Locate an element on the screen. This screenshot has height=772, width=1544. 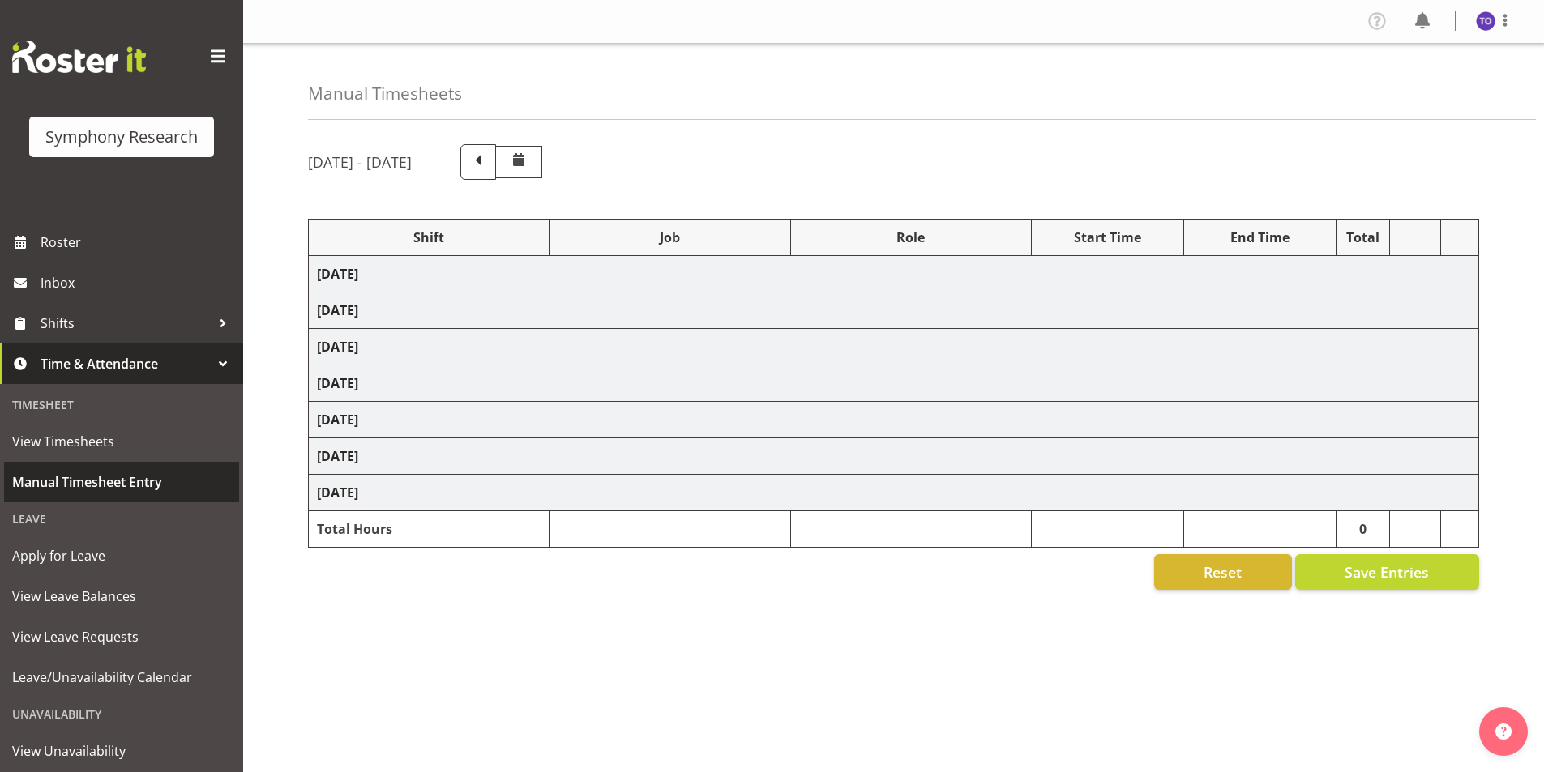
a: View Timesheets is located at coordinates (122, 442).